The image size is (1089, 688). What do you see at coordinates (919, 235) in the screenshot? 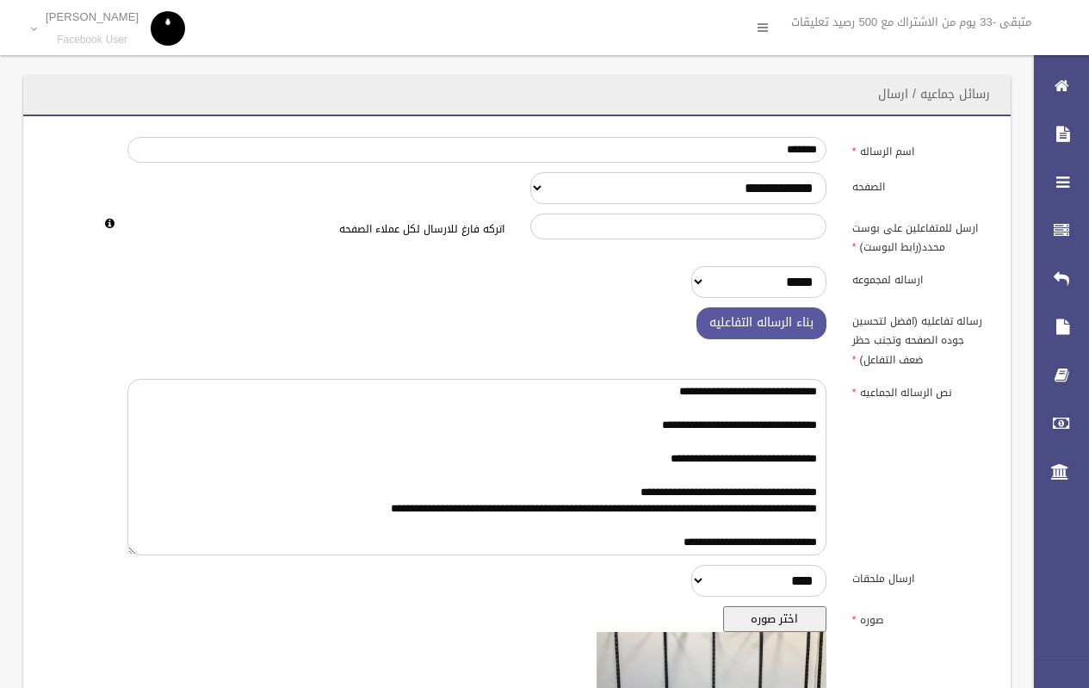
I see `label: ارسل للمتفاعلين على بوست محدد(رابط البوست)` at bounding box center [919, 235].